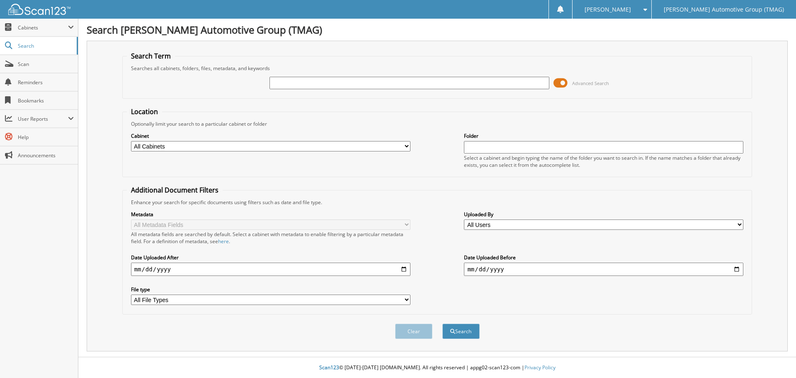  Describe the element at coordinates (461, 331) in the screenshot. I see `button: Search` at that location.